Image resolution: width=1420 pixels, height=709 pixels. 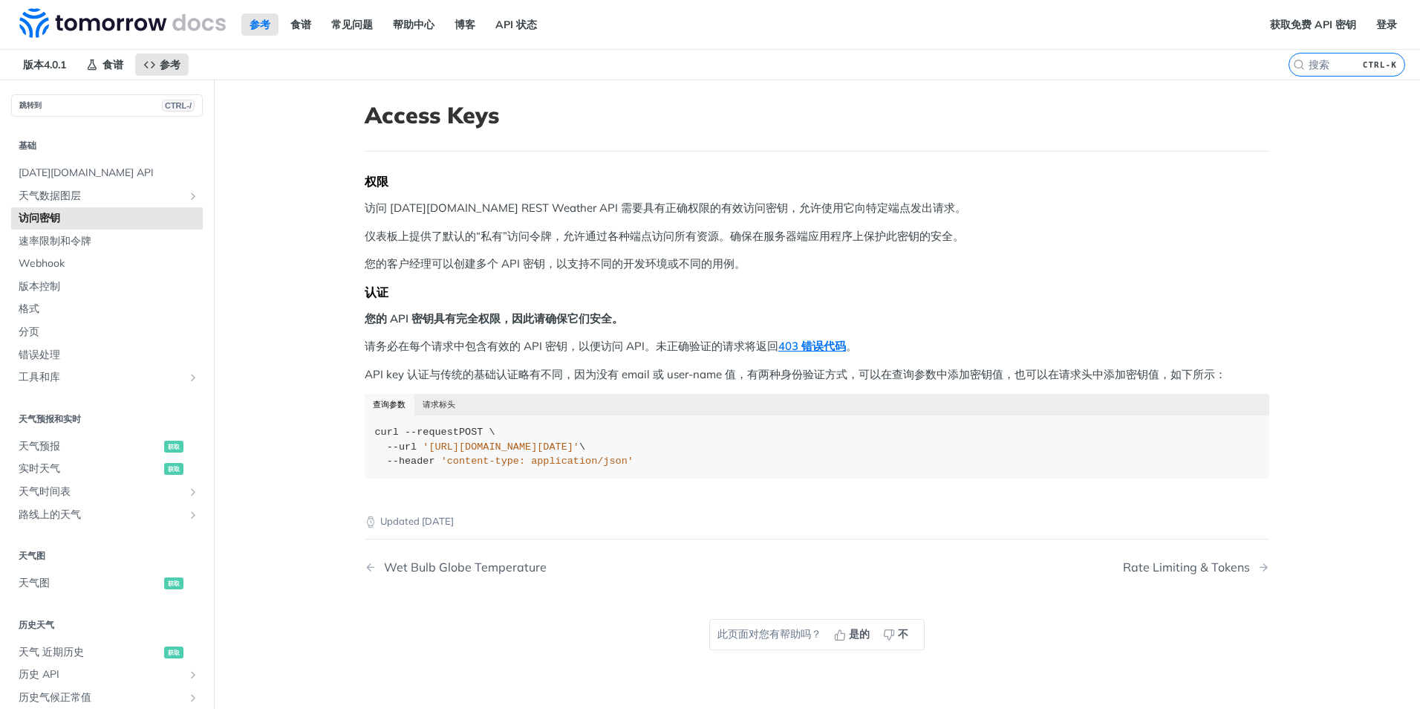 What do you see at coordinates (107, 196) in the screenshot?
I see `a: 天气数据图层显示天气数据图层的子页面` at bounding box center [107, 196].